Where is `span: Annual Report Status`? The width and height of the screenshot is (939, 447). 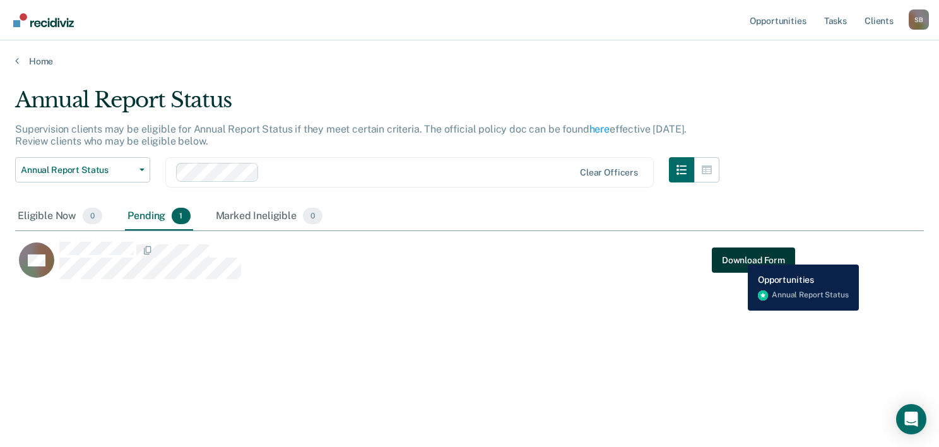
span: Annual Report Status is located at coordinates (78, 170).